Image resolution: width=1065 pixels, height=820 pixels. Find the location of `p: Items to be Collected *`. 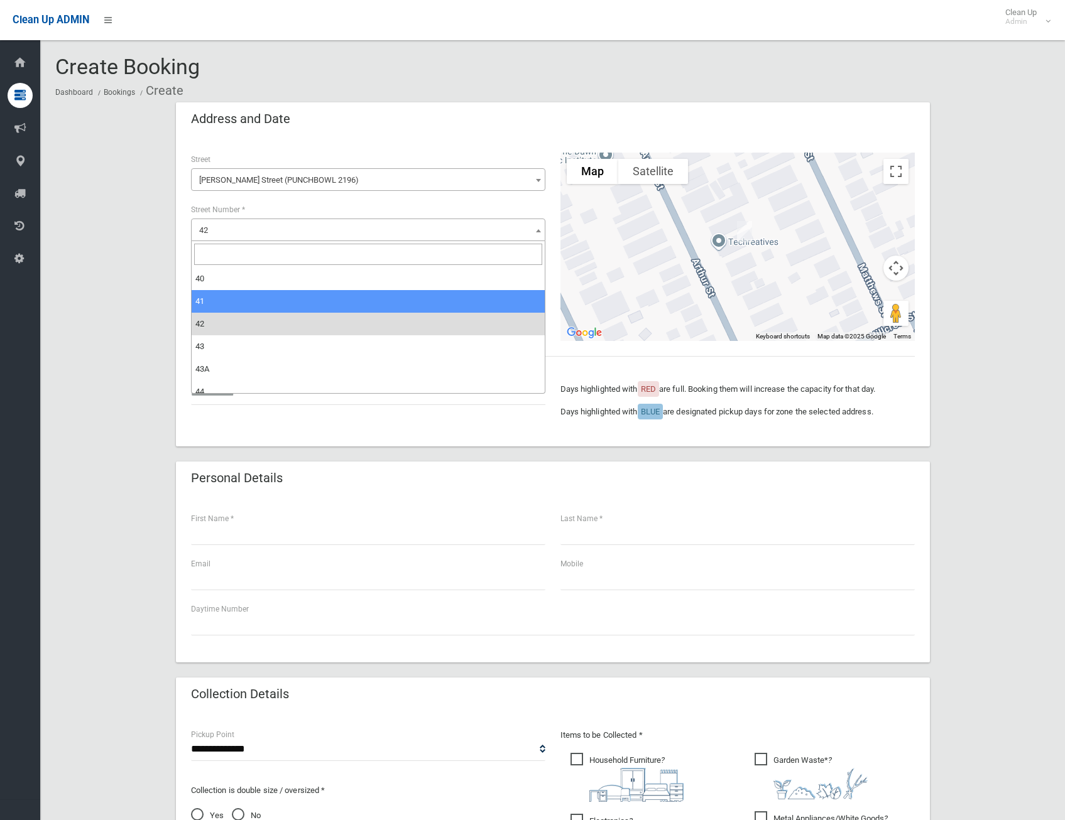

p: Items to be Collected * is located at coordinates (737, 736).